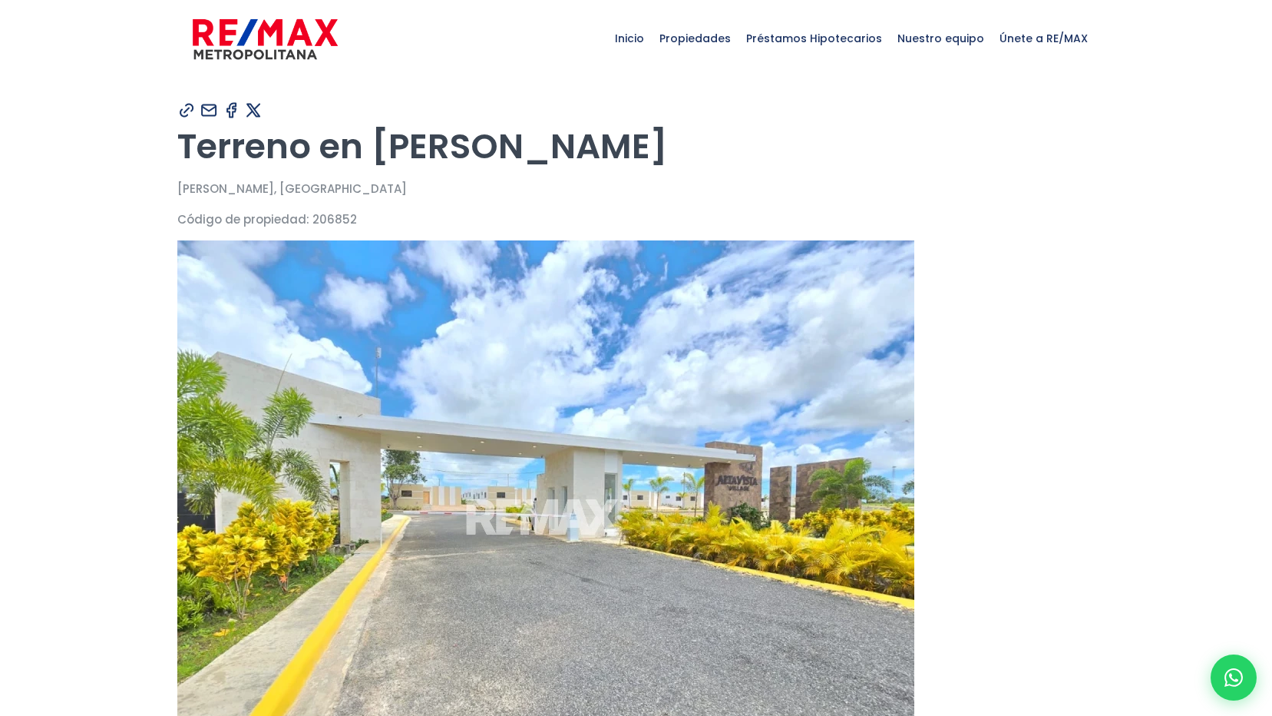  What do you see at coordinates (265, 39) in the screenshot?
I see `img: remax-metropolitana-logo` at bounding box center [265, 39].